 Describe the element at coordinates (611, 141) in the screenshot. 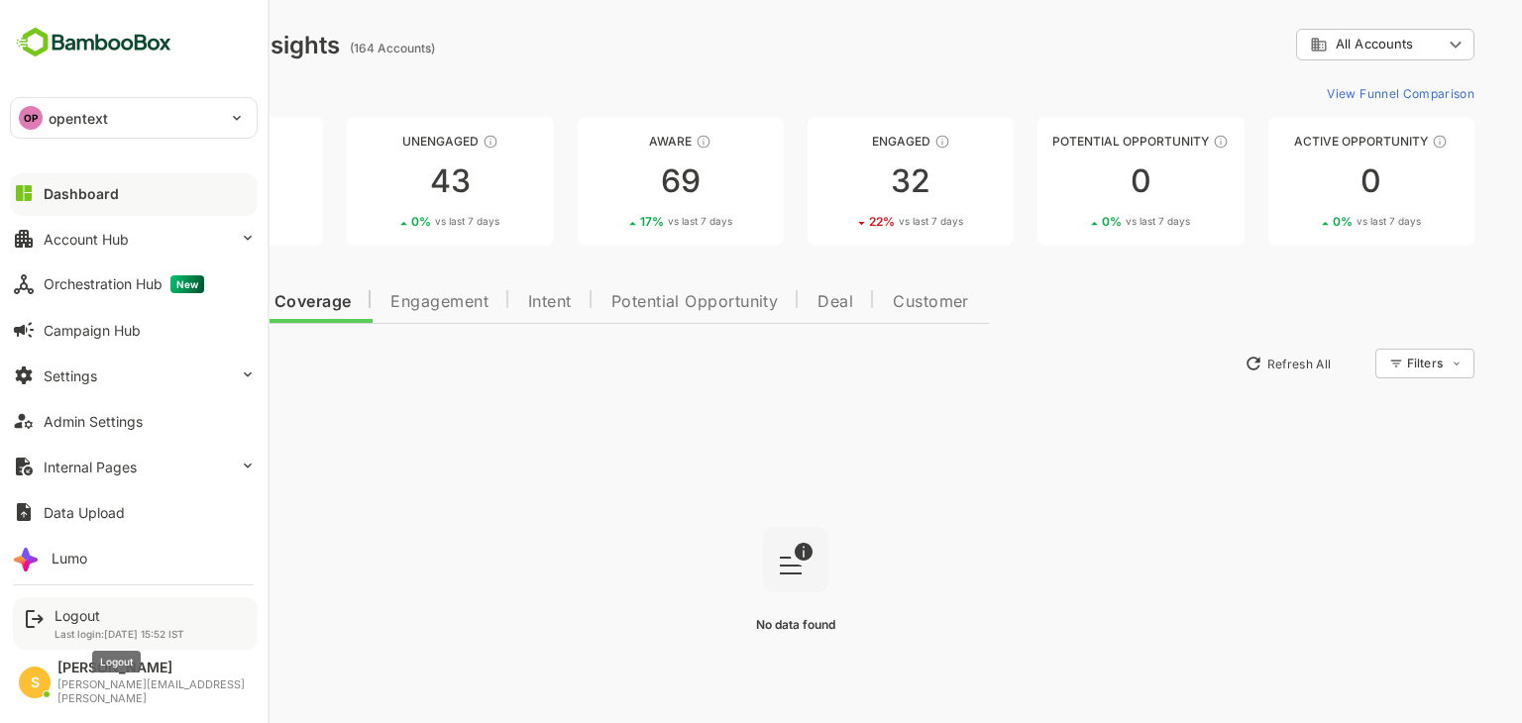

I see `div: Aware` at that location.